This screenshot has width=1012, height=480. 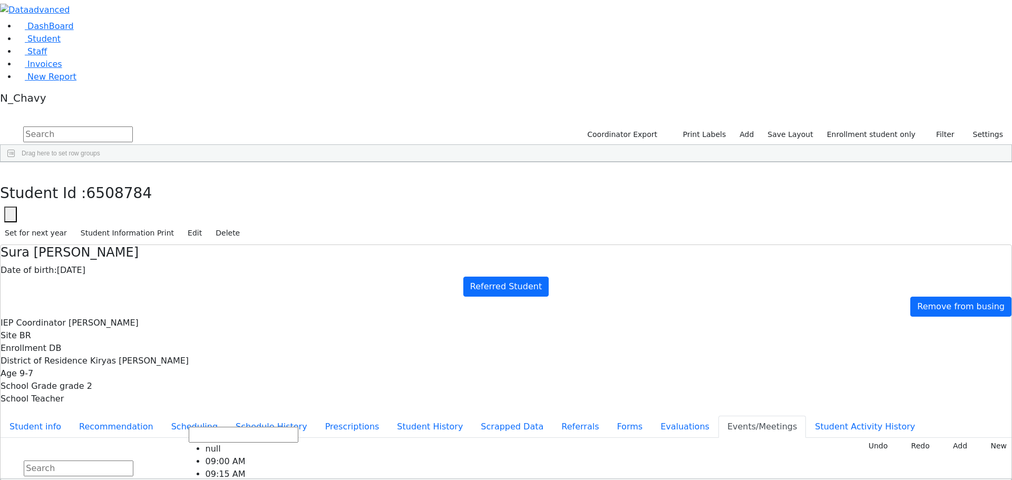 What do you see at coordinates (44, 38) in the screenshot?
I see `span: Student` at bounding box center [44, 38].